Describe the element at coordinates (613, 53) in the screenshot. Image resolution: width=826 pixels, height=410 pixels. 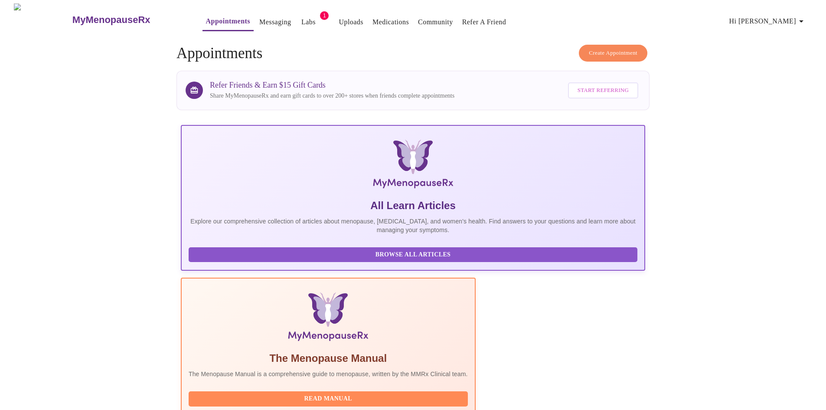
I see `span: Create Appointment` at that location.